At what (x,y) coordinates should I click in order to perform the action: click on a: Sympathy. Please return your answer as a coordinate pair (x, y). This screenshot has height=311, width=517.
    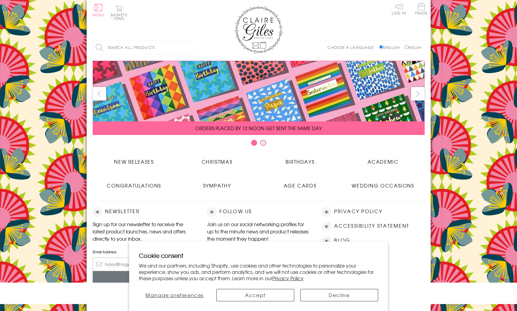
    Looking at the image, I should click on (217, 183).